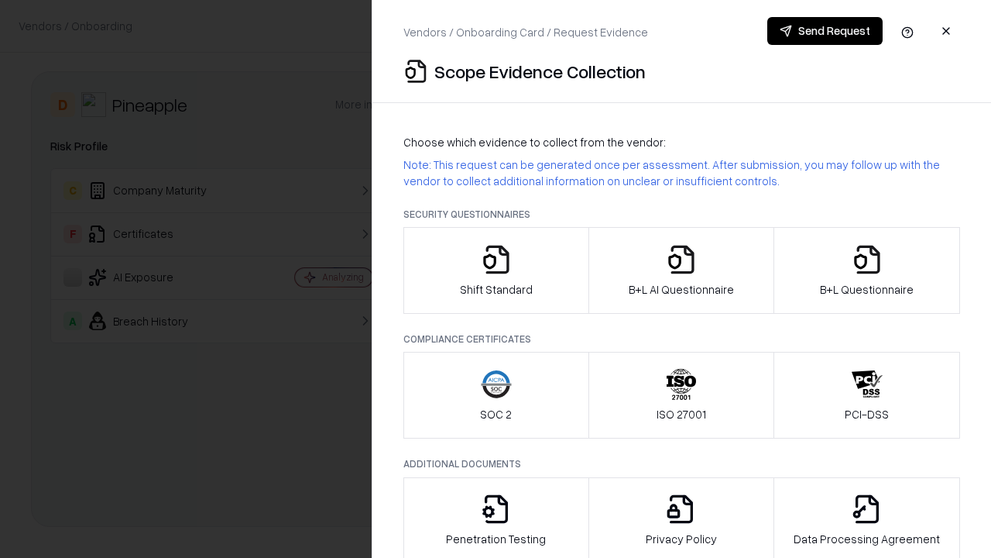 The height and width of the screenshot is (558, 991). What do you see at coordinates (867, 395) in the screenshot?
I see `button: PCI-DSS` at bounding box center [867, 395].